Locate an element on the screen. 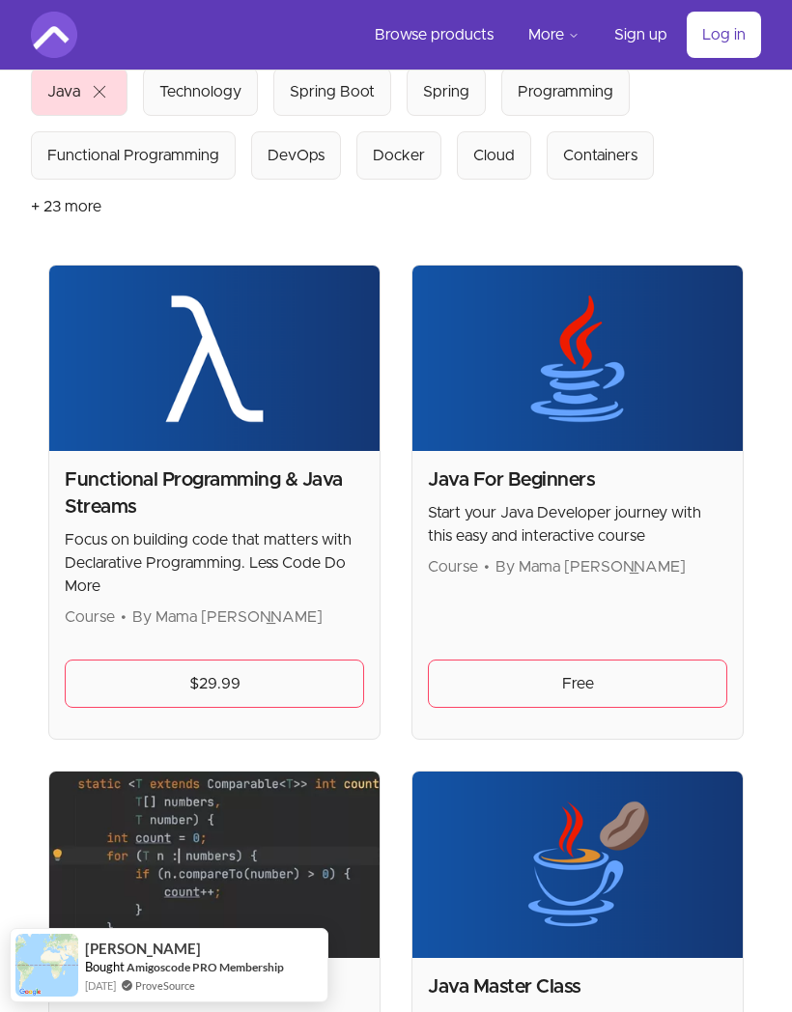  img: Amigoscode logo is located at coordinates (54, 35).